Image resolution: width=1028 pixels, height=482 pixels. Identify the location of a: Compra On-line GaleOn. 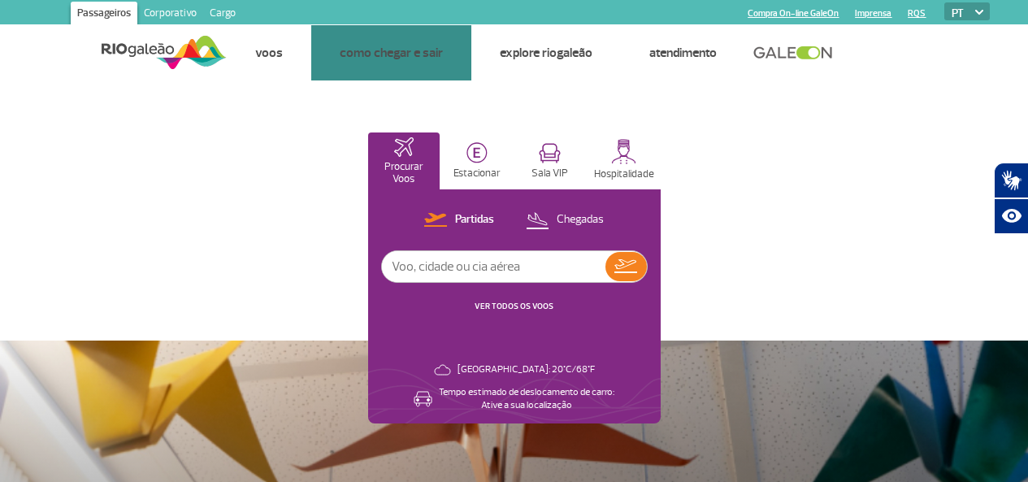
(793, 13).